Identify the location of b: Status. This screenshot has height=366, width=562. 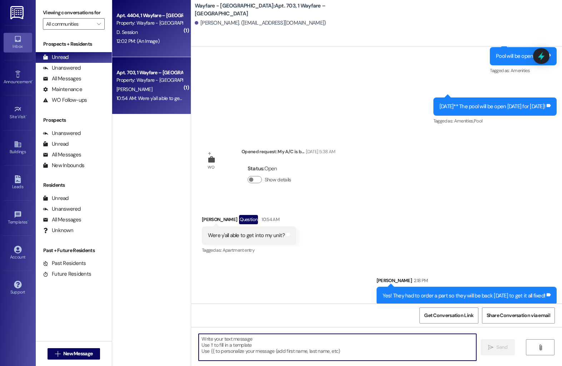
(255, 169).